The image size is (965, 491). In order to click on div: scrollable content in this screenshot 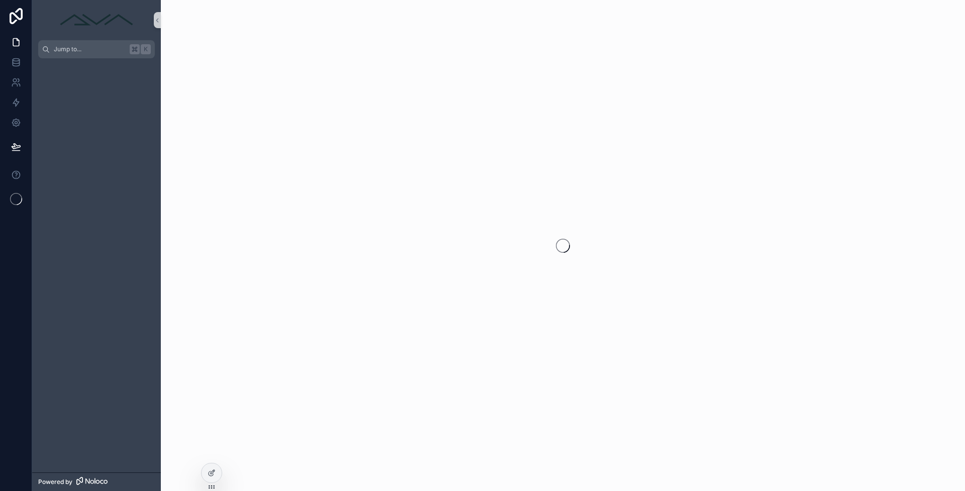, I will do `click(96, 67)`.